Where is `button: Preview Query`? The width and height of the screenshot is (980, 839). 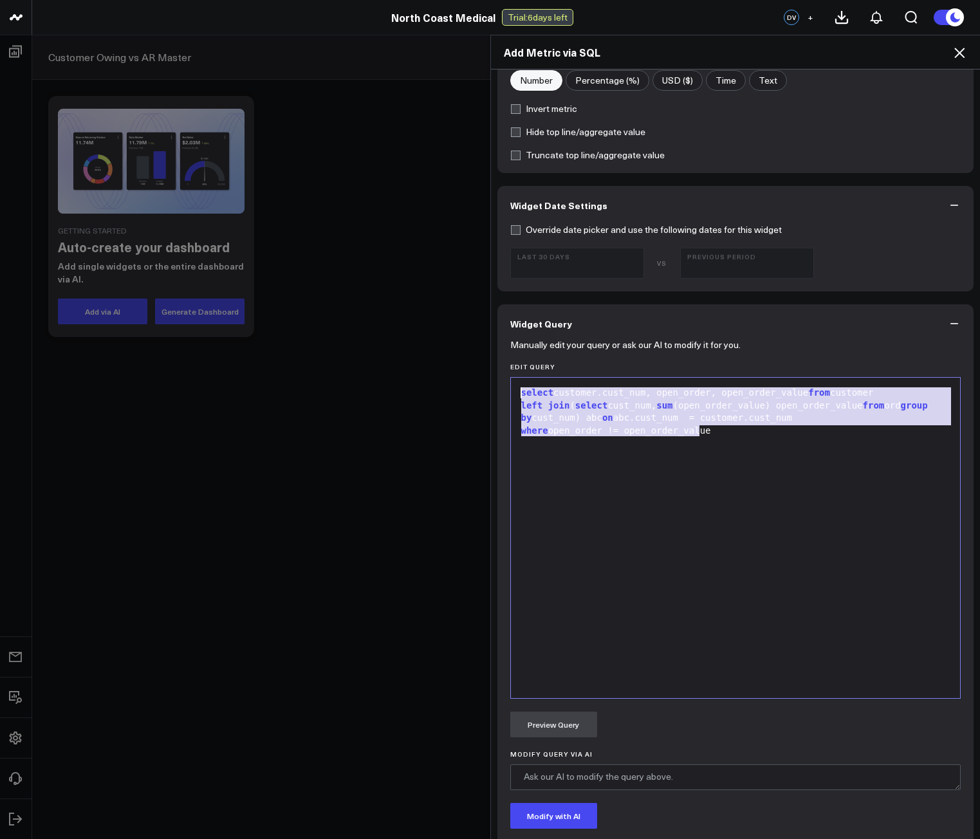
button: Preview Query is located at coordinates (553, 724).